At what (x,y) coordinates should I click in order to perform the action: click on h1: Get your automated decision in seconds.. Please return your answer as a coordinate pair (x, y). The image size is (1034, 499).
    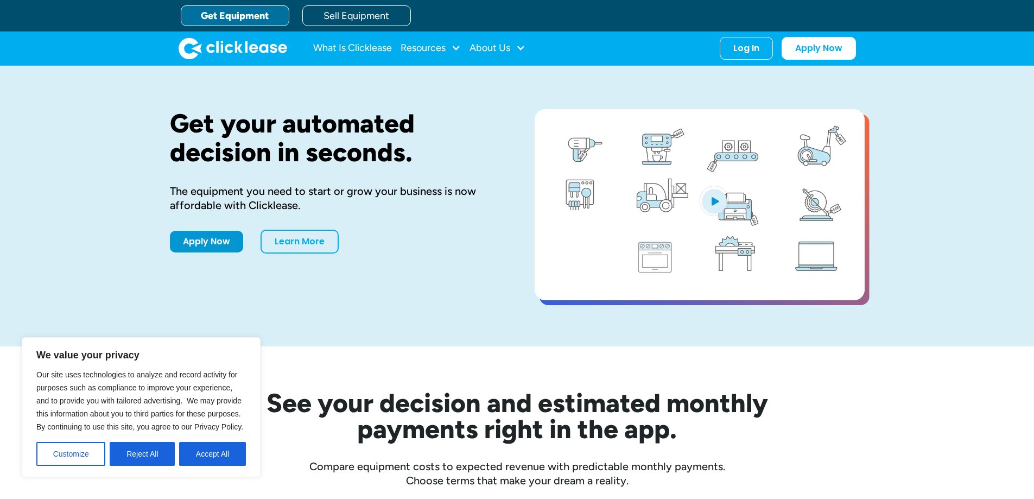
    Looking at the image, I should click on (335, 138).